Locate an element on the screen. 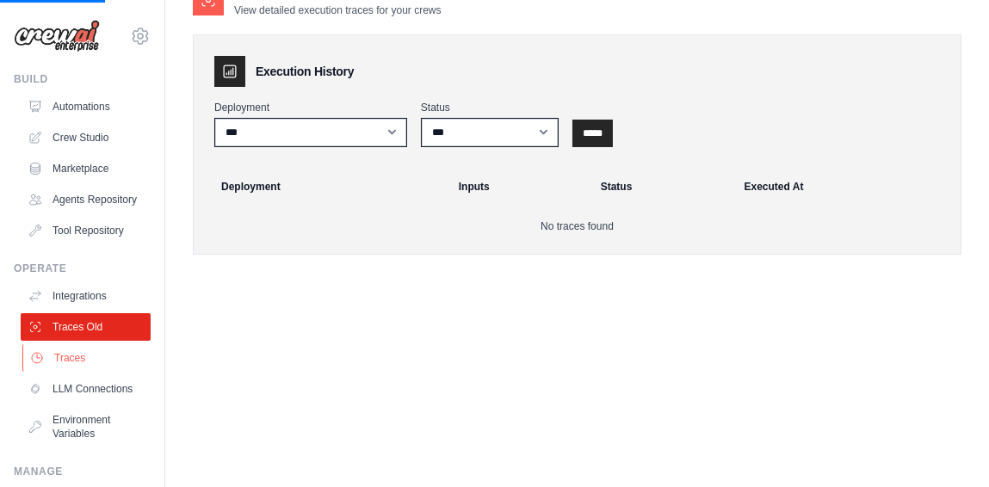 The image size is (989, 487). div: Manage is located at coordinates (82, 472).